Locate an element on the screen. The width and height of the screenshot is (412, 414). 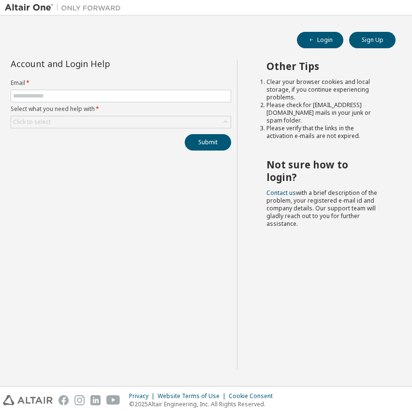
label: Email is located at coordinates (121, 83).